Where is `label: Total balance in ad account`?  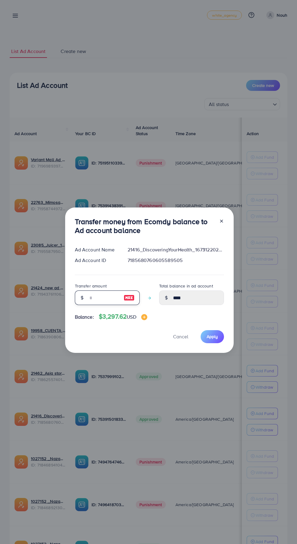 label: Total balance in ad account is located at coordinates (186, 286).